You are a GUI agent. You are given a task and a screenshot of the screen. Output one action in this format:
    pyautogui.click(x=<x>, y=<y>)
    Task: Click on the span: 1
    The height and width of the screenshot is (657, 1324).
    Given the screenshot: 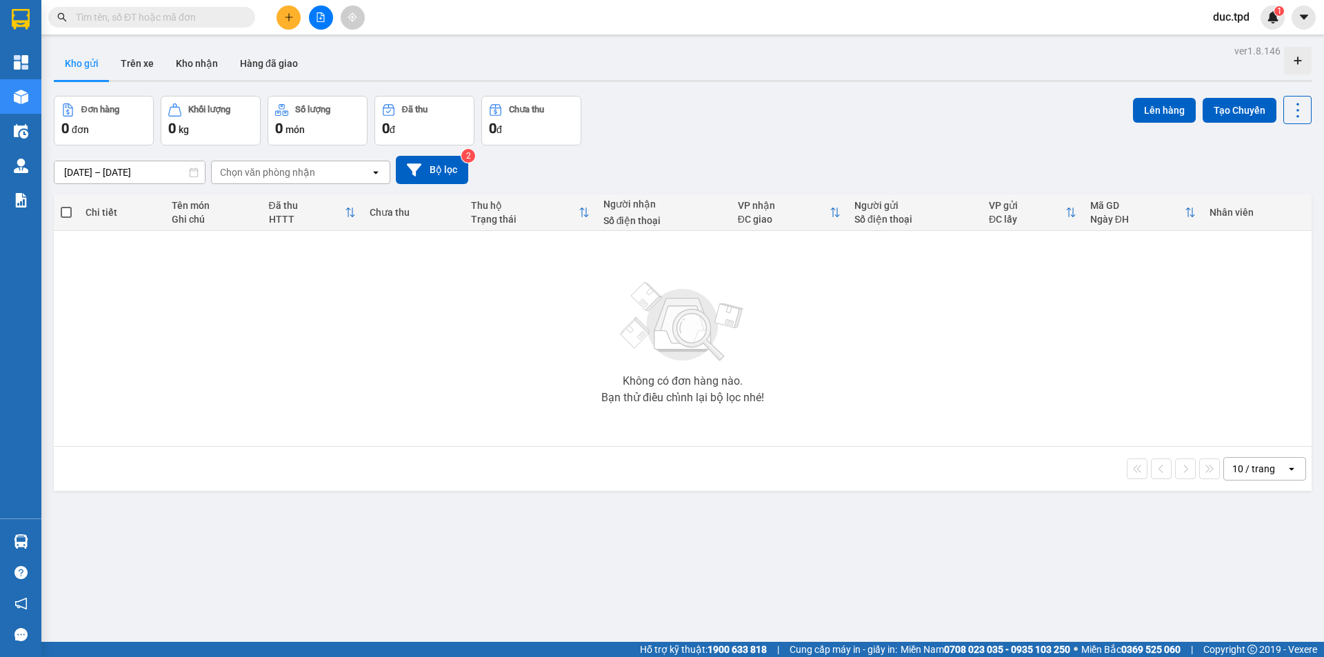 What is the action you would take?
    pyautogui.click(x=1279, y=11)
    